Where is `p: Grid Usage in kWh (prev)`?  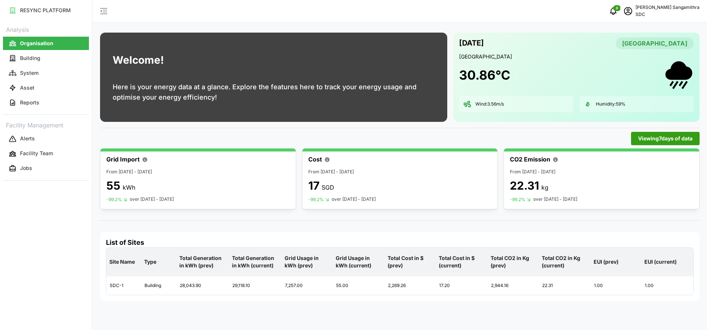 p: Grid Usage in kWh (prev) is located at coordinates (307, 262).